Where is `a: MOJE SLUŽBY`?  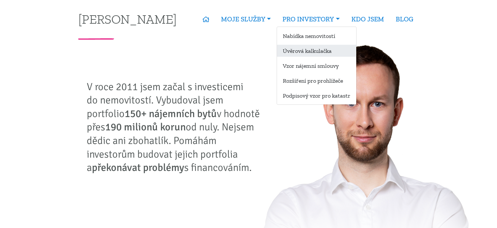
a: MOJE SLUŽBY is located at coordinates (246, 19).